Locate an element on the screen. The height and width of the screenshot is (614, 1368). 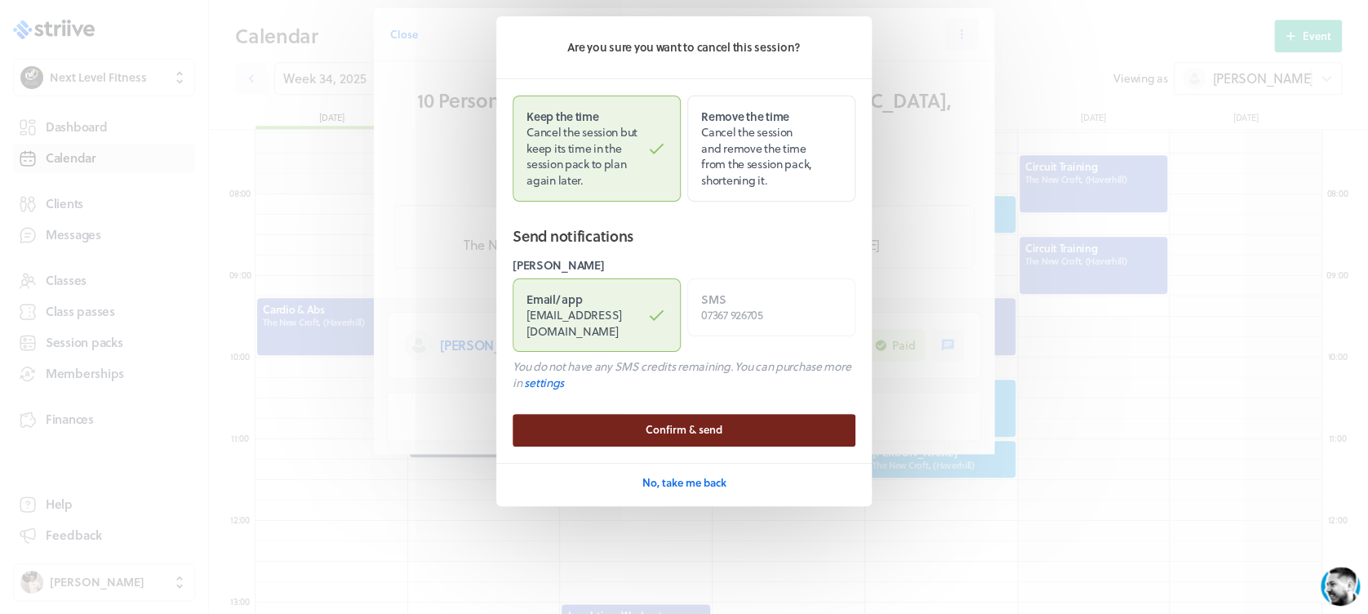
p: You do not have any SMS credits remaining. You can purchase more in is located at coordinates (684, 374).